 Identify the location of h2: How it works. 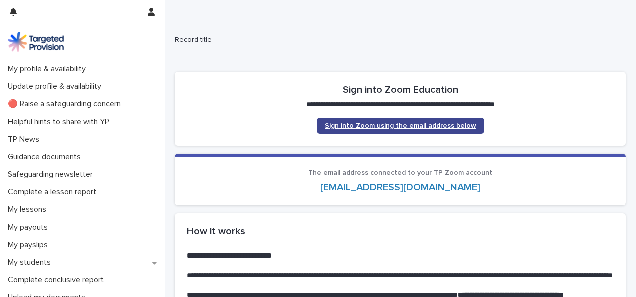
(401, 232).